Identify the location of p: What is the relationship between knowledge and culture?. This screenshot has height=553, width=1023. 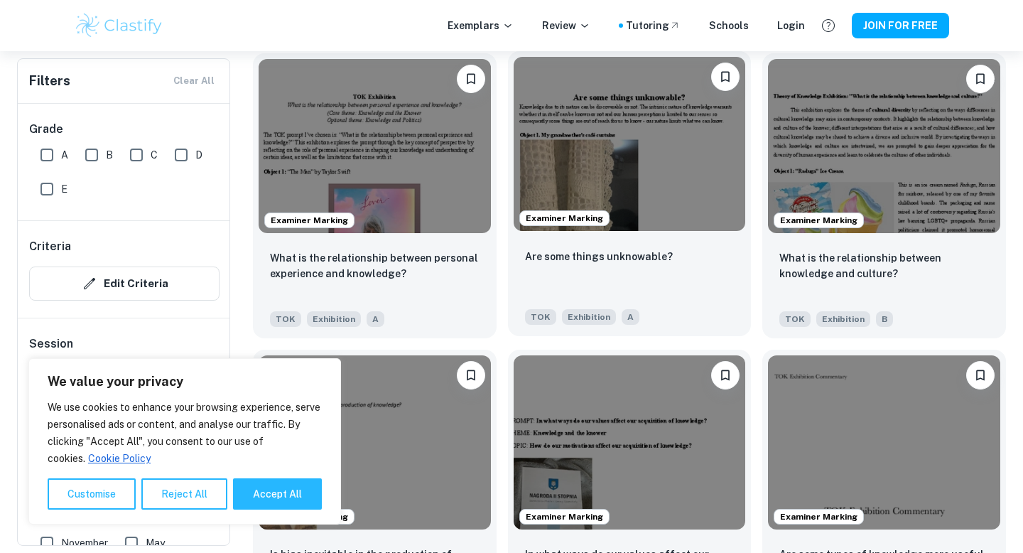
(884, 266).